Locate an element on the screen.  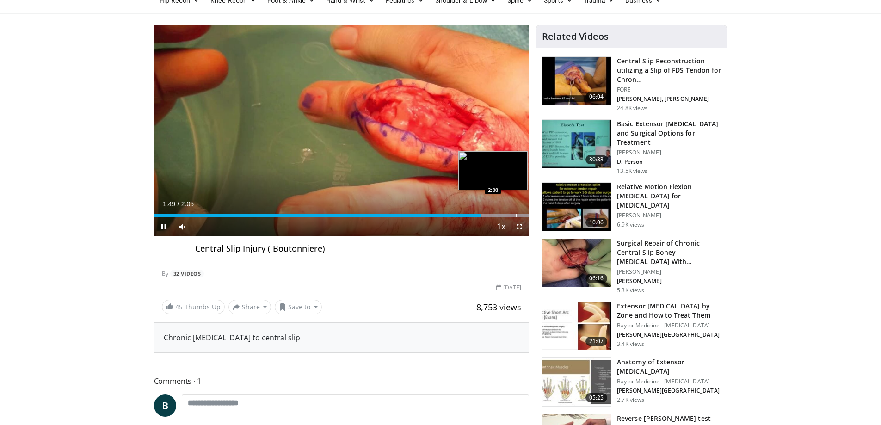
h3: Central Slip Reconstruction utilizing a Slip of FDS Tendon for Chron… is located at coordinates (669, 70).